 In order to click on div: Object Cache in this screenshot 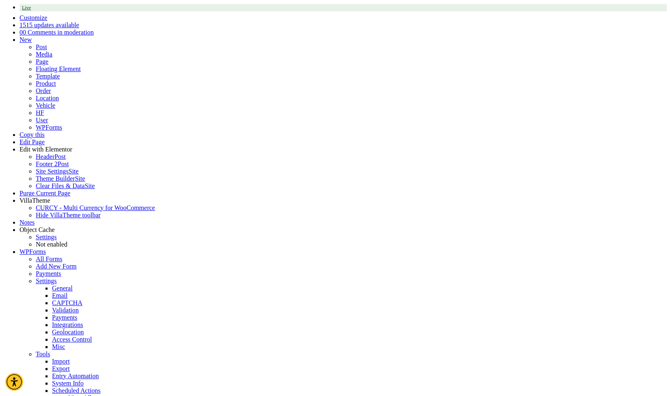, I will do `click(343, 230)`.